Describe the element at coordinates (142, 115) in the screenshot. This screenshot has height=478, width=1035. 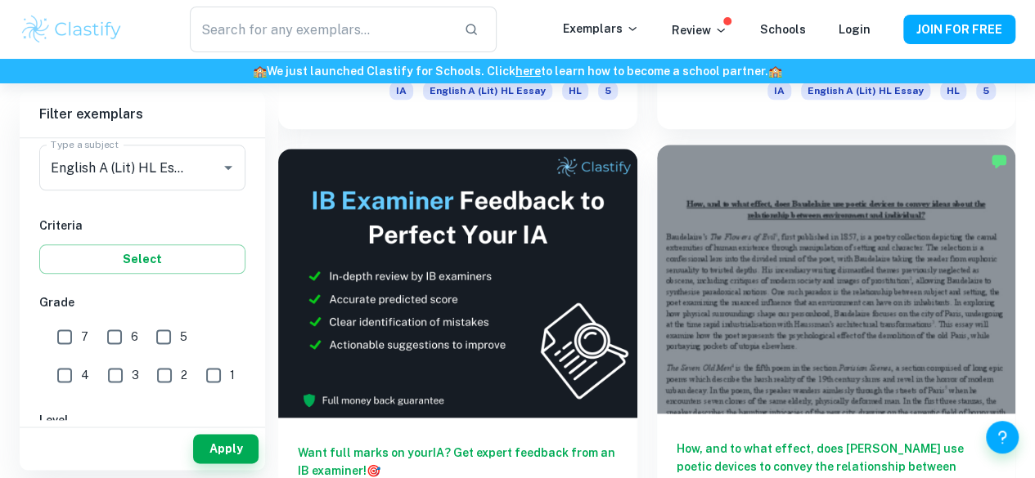
I see `h6: Filter exemplars` at that location.